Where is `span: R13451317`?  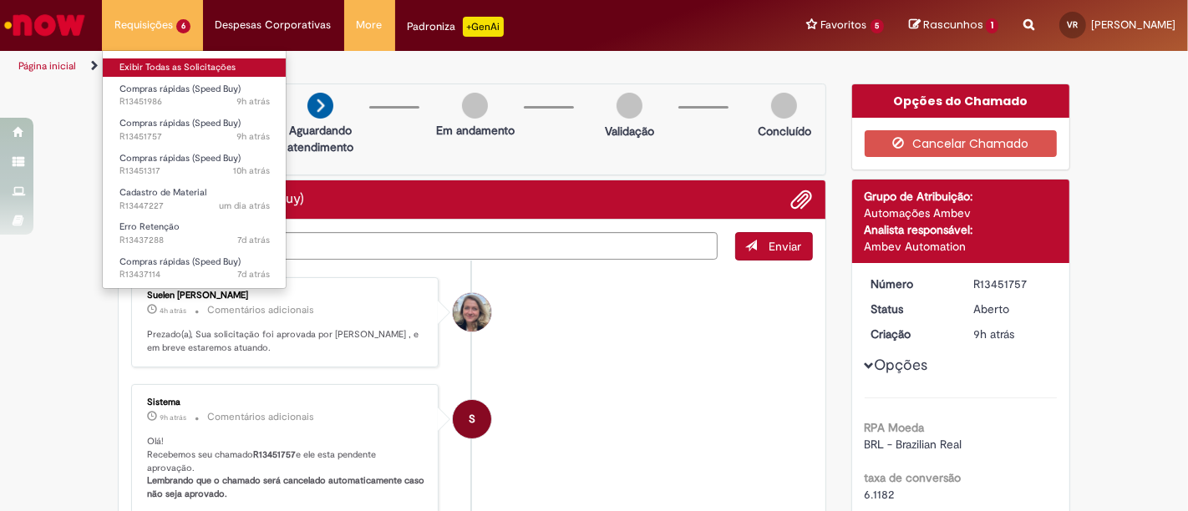
span: R13451317 is located at coordinates (195, 171).